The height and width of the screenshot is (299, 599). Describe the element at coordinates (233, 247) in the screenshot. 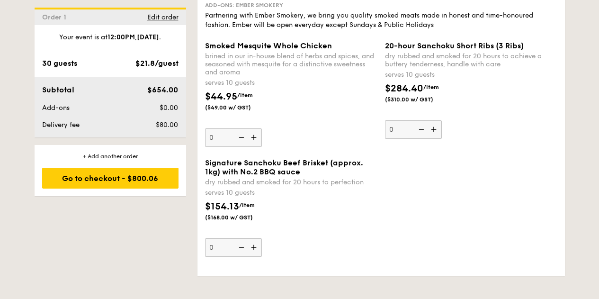

I see `input: Signature Sanchoku Beef Brisket (approx. 1kg) with No.2 BBQ saucedry rubbed and smoked for 20 hou...` at that location.